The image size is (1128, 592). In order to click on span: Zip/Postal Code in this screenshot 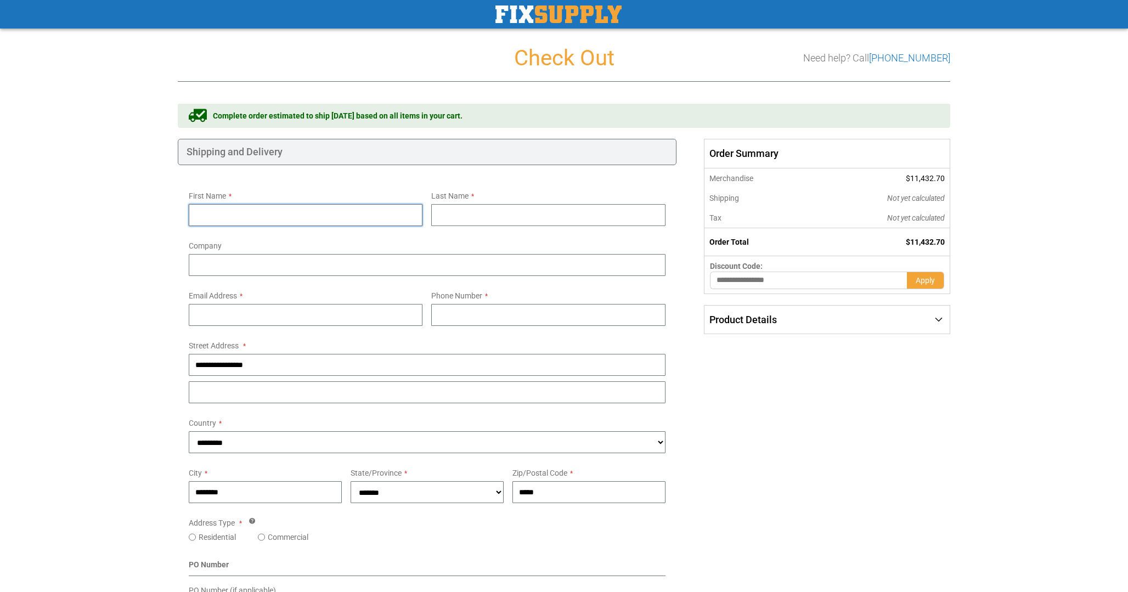, I will do `click(540, 473)`.